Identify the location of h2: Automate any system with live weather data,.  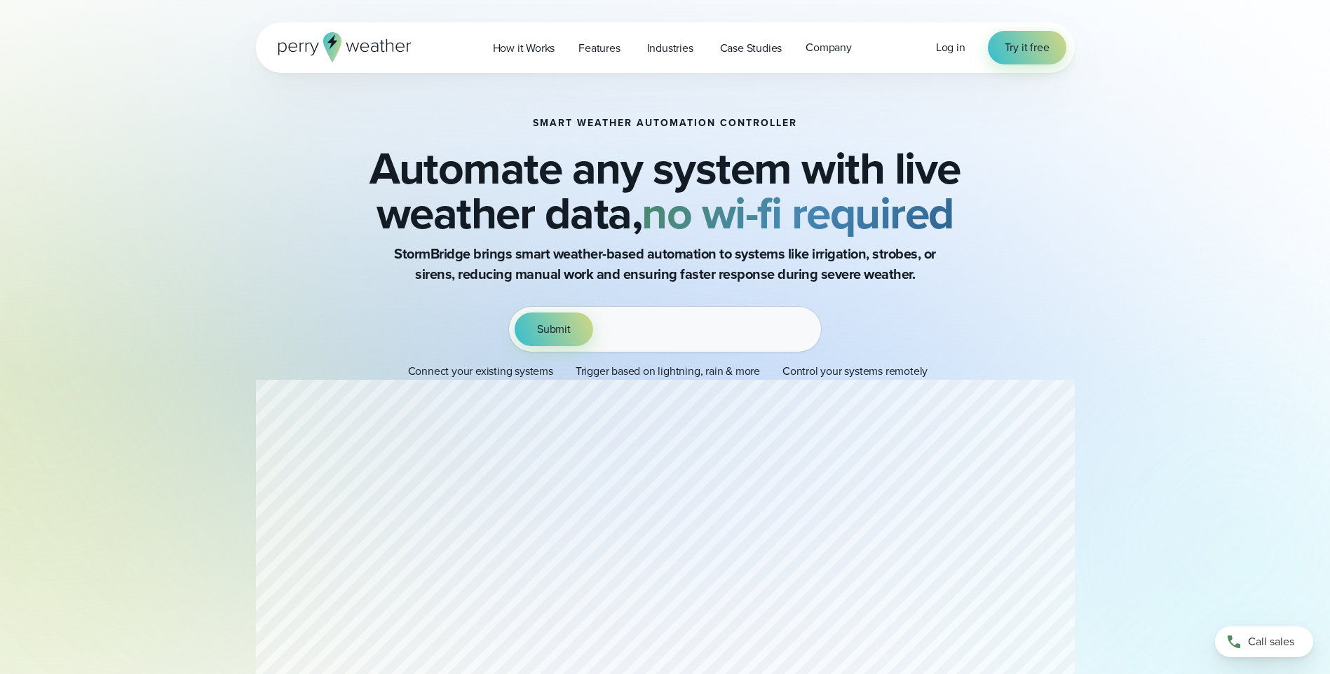
(665, 191).